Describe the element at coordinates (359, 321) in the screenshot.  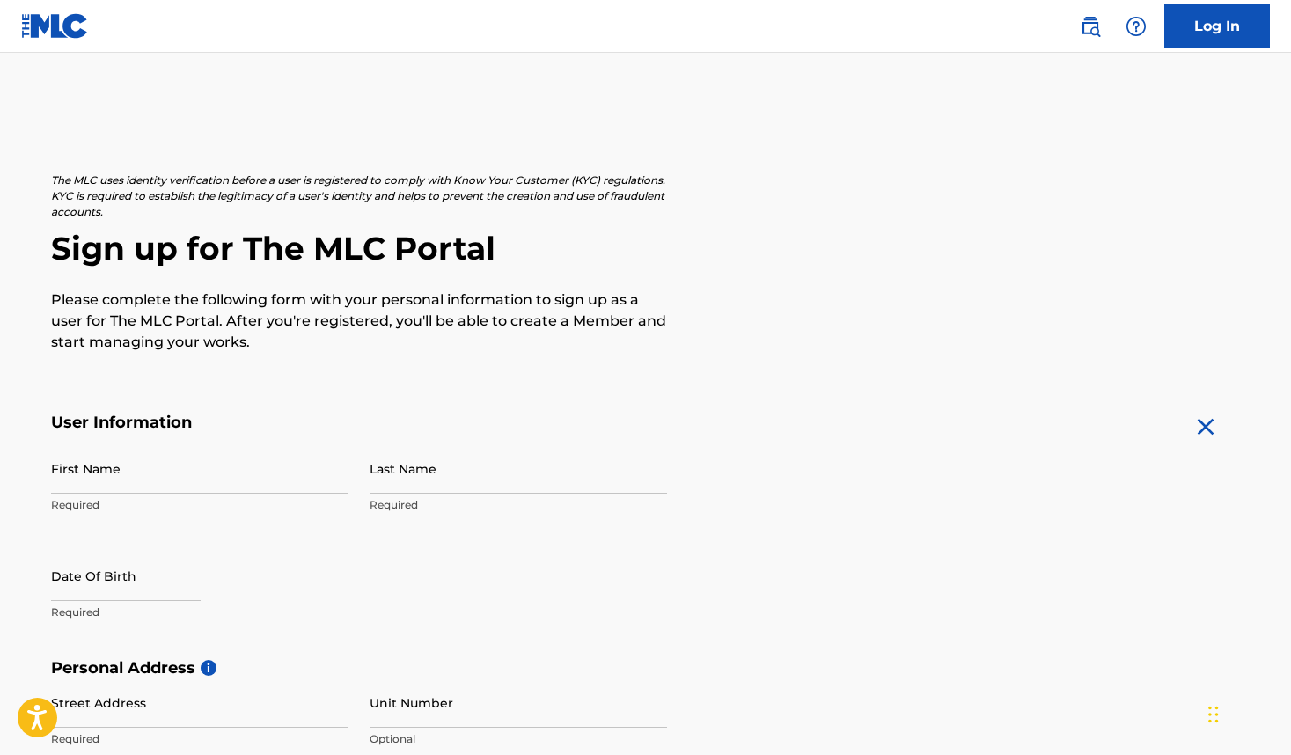
I see `p: Please complete the following form with your personal information to sign up as a user for The ML...` at that location.